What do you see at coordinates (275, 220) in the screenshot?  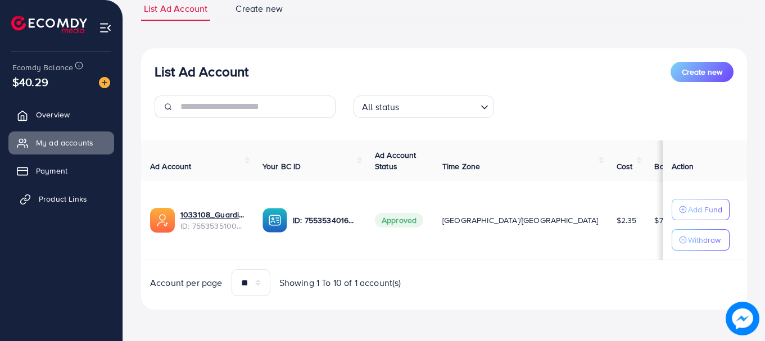 I see `img: ic-ba-acc.ded83a64.svg` at bounding box center [275, 220].